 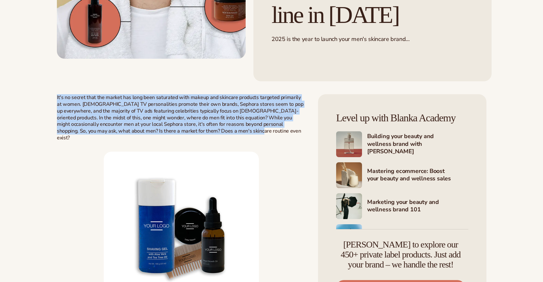 What do you see at coordinates (349, 206) in the screenshot?
I see `img: Shopify Image 4` at bounding box center [349, 206].